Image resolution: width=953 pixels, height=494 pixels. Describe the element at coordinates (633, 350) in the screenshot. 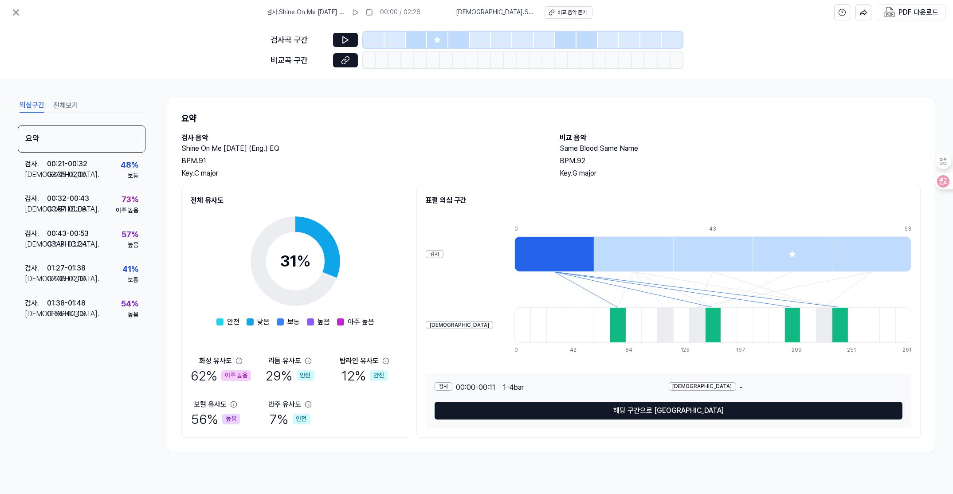

I see `div: 84` at that location.